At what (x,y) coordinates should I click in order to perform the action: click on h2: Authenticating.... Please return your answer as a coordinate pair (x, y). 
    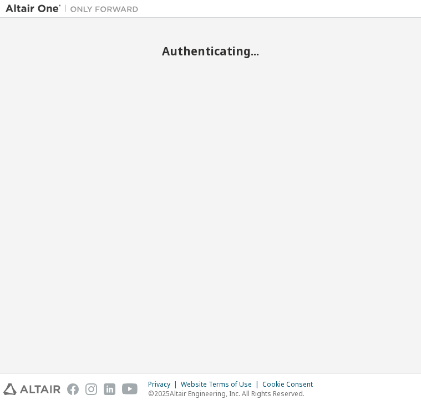
    Looking at the image, I should click on (210, 51).